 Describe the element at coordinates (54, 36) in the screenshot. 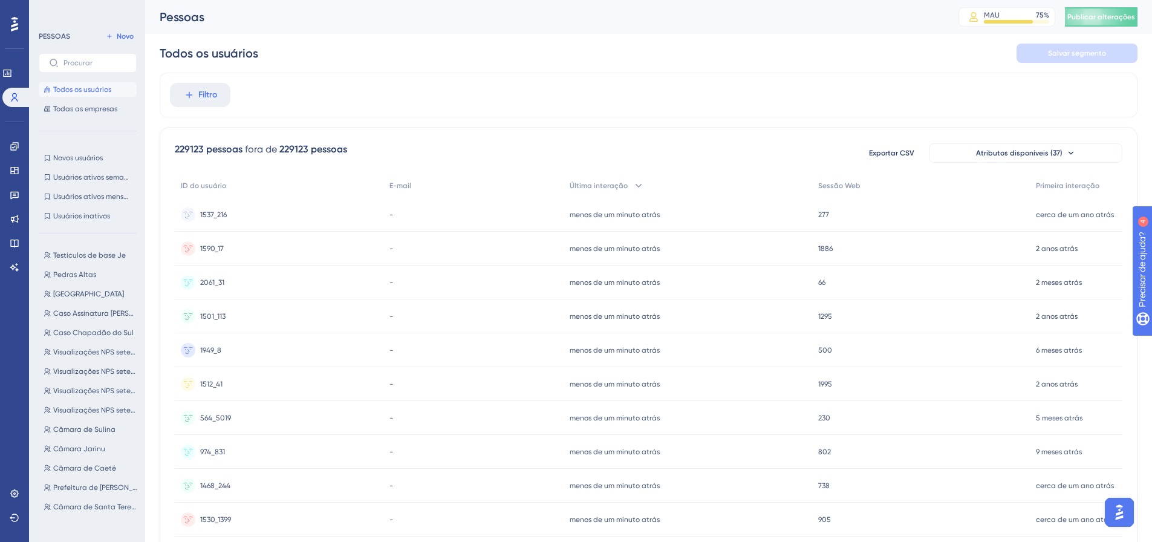

I see `font: PESSOAS` at that location.